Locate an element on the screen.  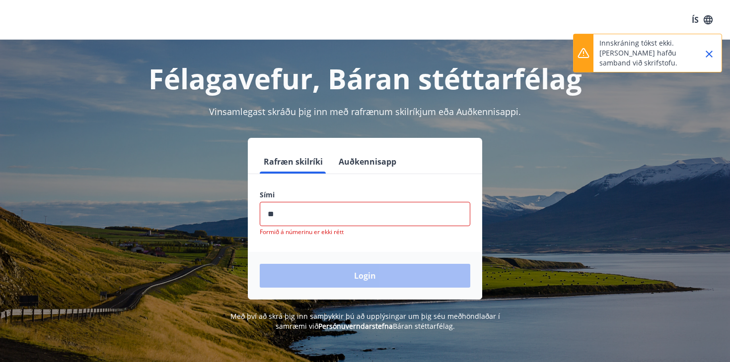
button: Rafræn skilríki is located at coordinates (293, 162).